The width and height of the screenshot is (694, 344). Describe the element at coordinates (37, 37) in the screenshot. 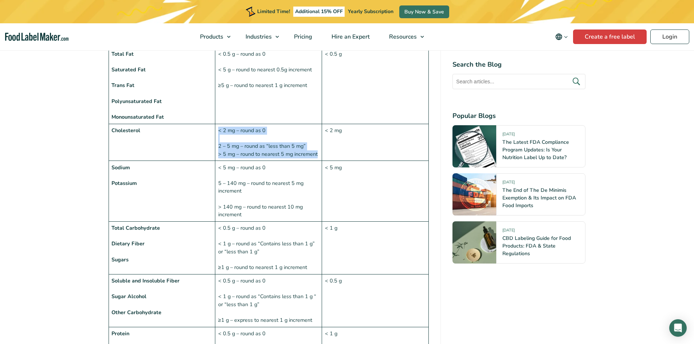

I see `a: Food Label Maker homepage` at that location.